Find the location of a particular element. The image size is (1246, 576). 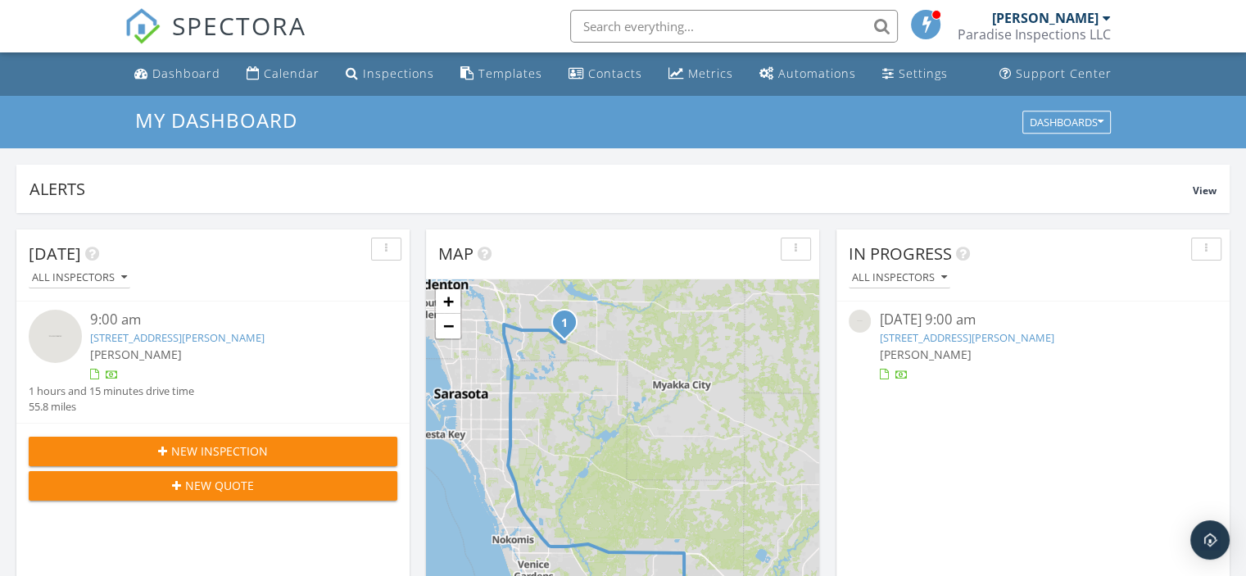

div: Templates is located at coordinates (511, 73).